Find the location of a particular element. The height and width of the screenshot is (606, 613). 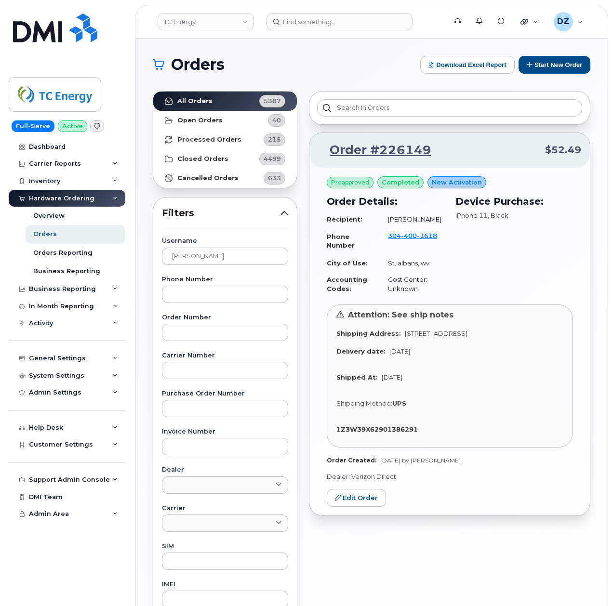

h3: Device Purchase: is located at coordinates (514, 201).